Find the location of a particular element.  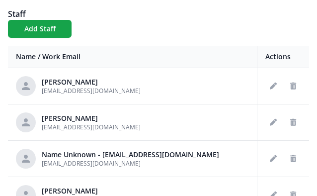

button: Add Staff is located at coordinates (40, 29).